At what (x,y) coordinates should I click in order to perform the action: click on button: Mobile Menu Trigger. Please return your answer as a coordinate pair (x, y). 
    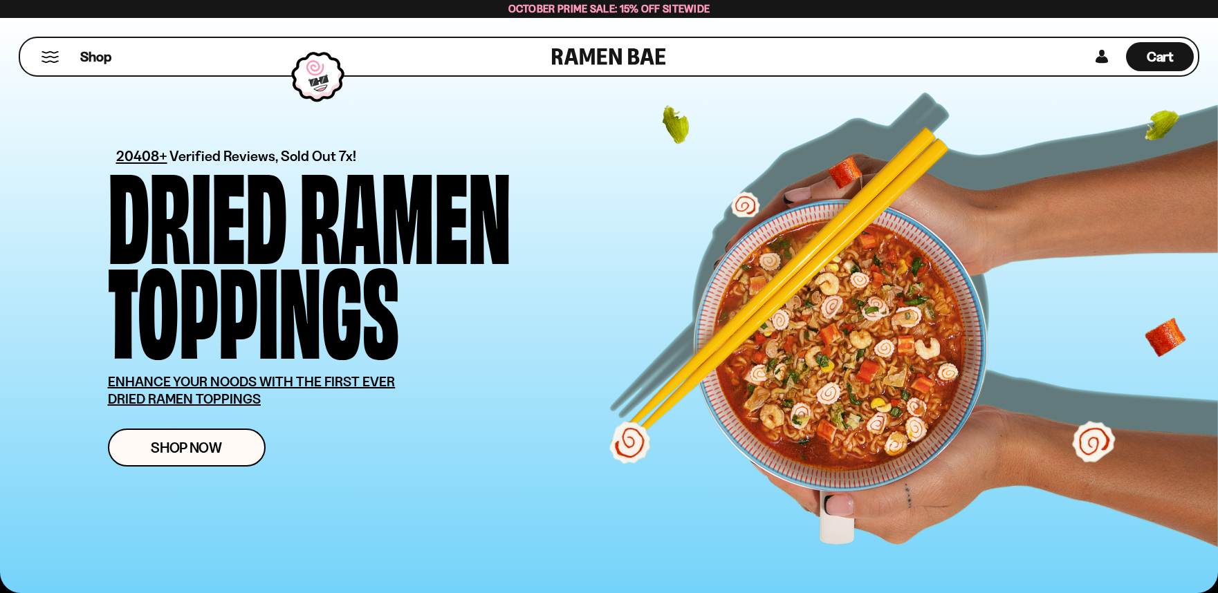
    Looking at the image, I should click on (50, 57).